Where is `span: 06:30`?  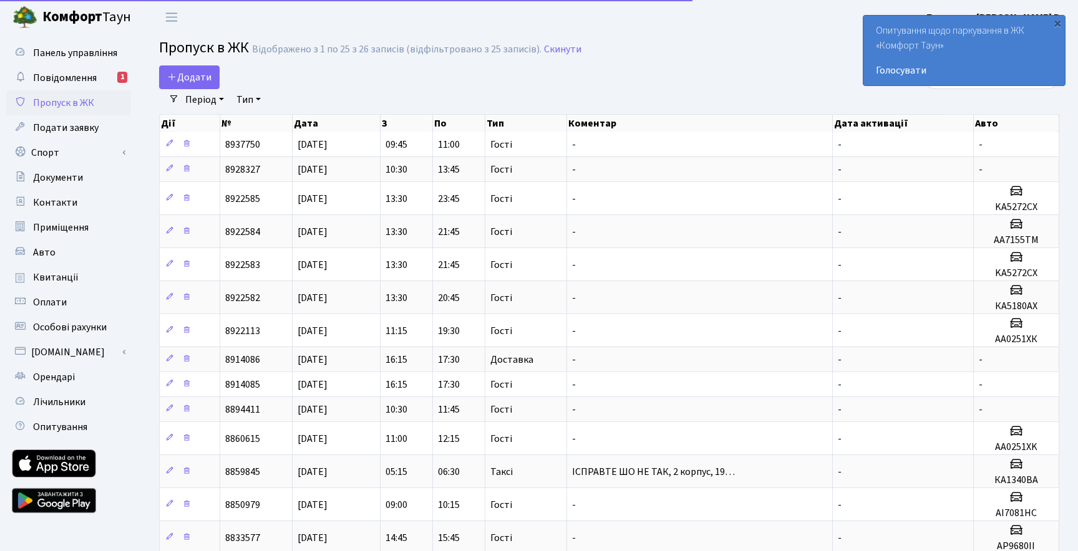 span: 06:30 is located at coordinates (449, 472).